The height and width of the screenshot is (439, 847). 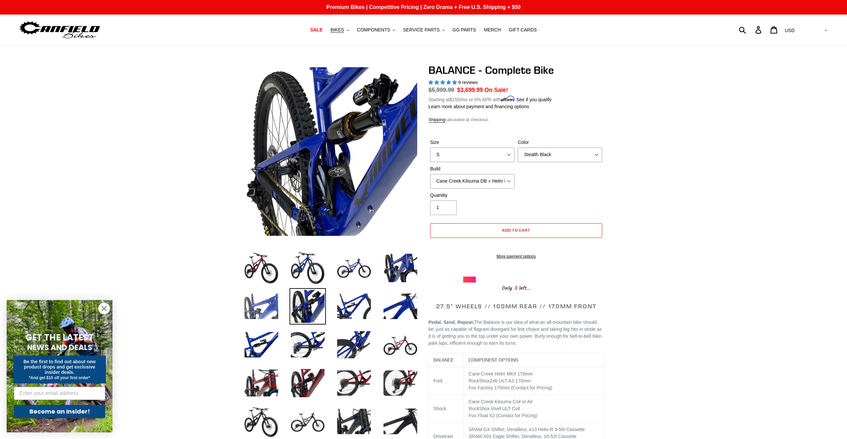 I want to click on button: BIKES, so click(x=340, y=30).